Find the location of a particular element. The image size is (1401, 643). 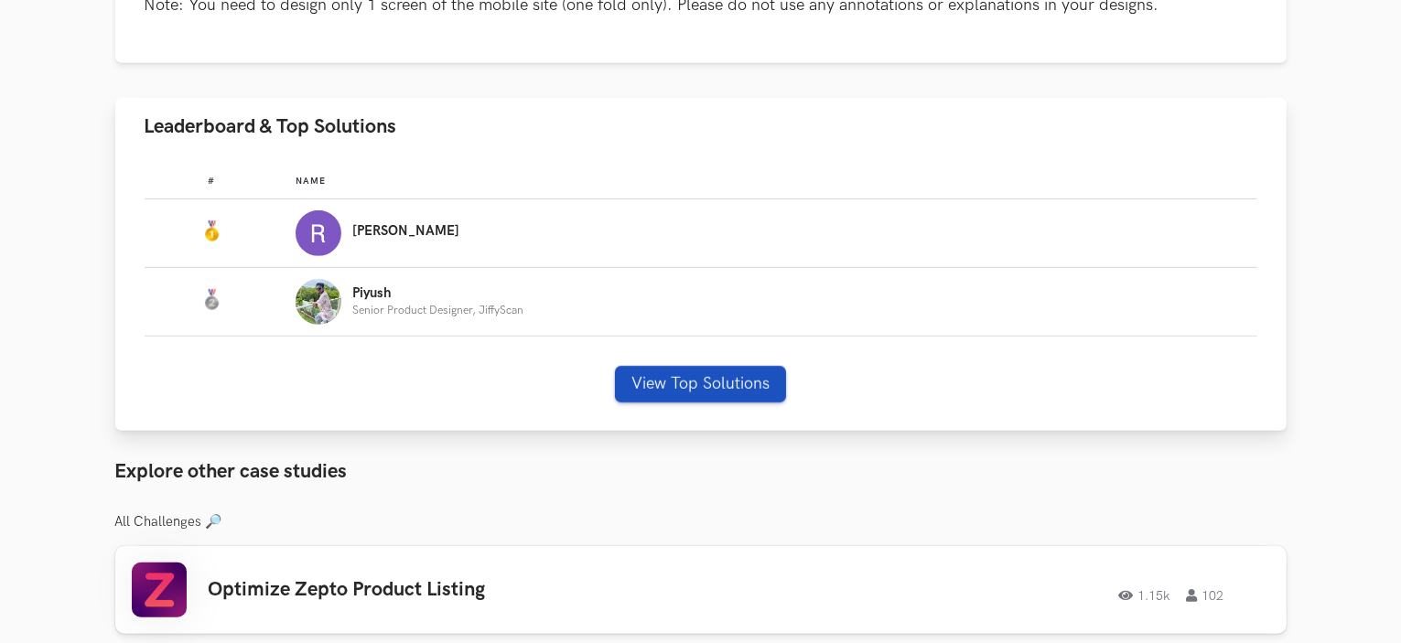

img: Silver Medal is located at coordinates (211, 300).